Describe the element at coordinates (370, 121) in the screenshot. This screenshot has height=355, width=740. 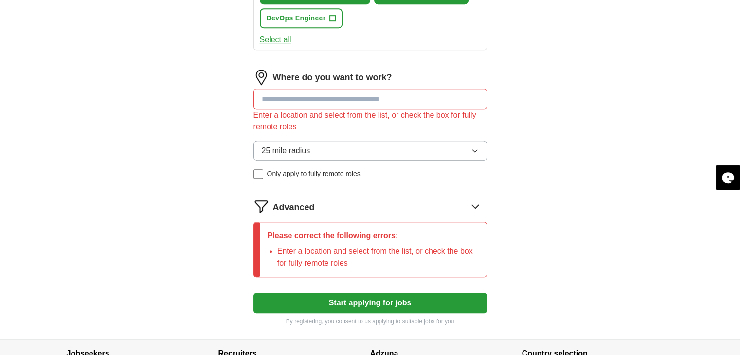
I see `div: Enter a location and select from the list, or check the box for fully remote roles` at that location.